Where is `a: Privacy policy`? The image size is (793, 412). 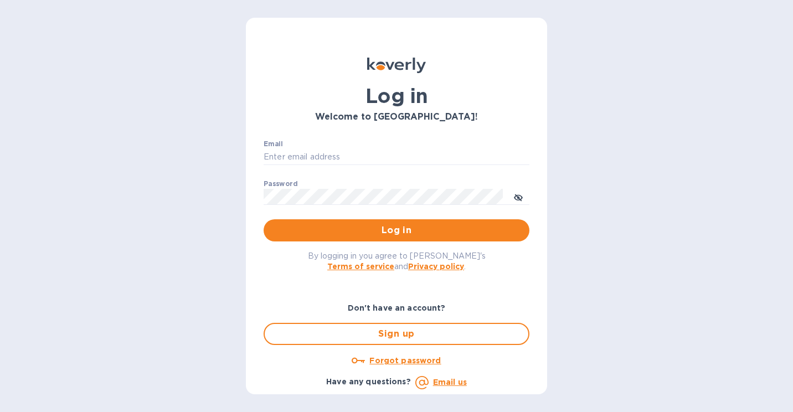 a: Privacy policy is located at coordinates (436, 266).